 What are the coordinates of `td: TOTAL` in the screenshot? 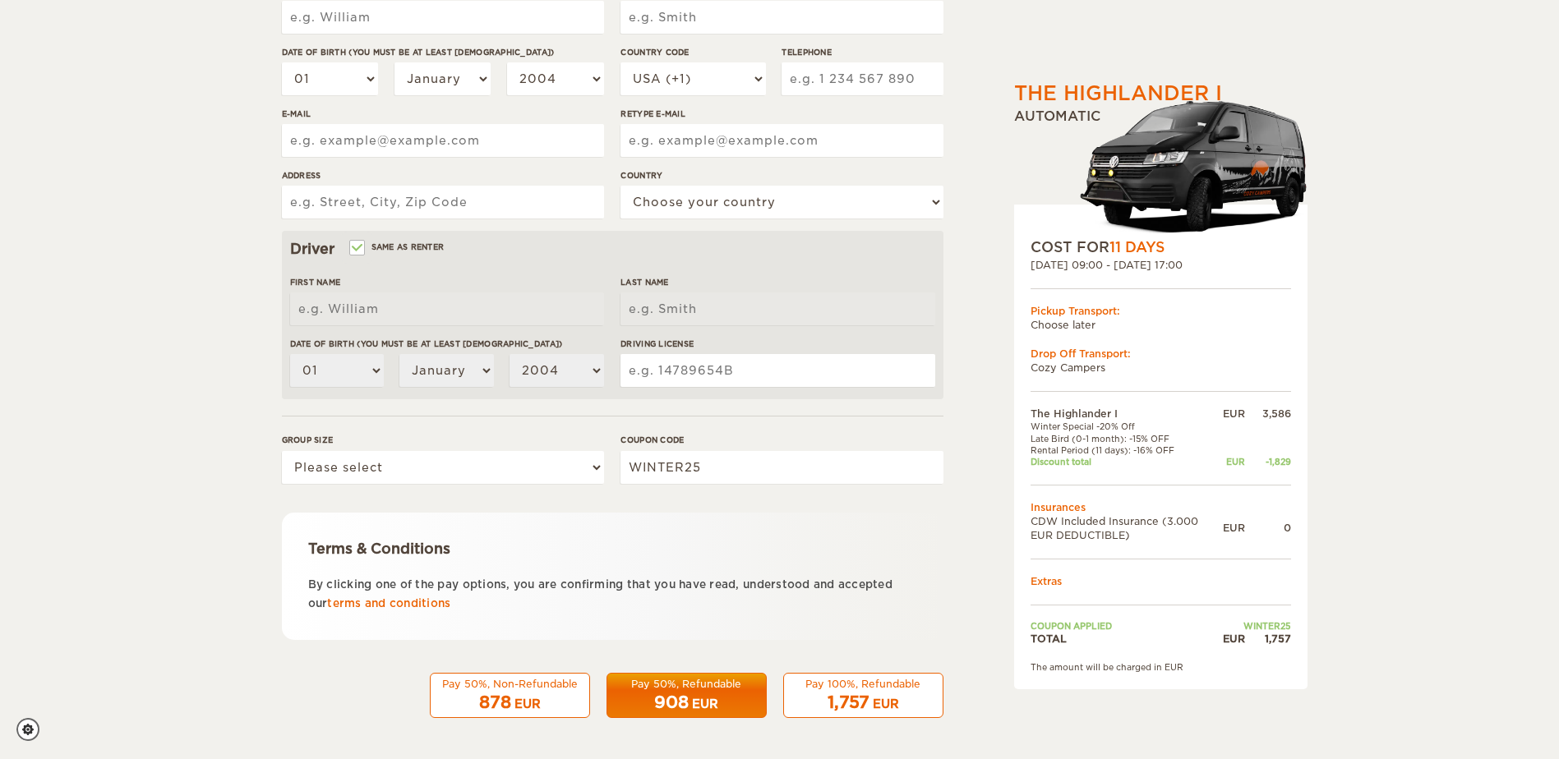 It's located at (1127, 639).